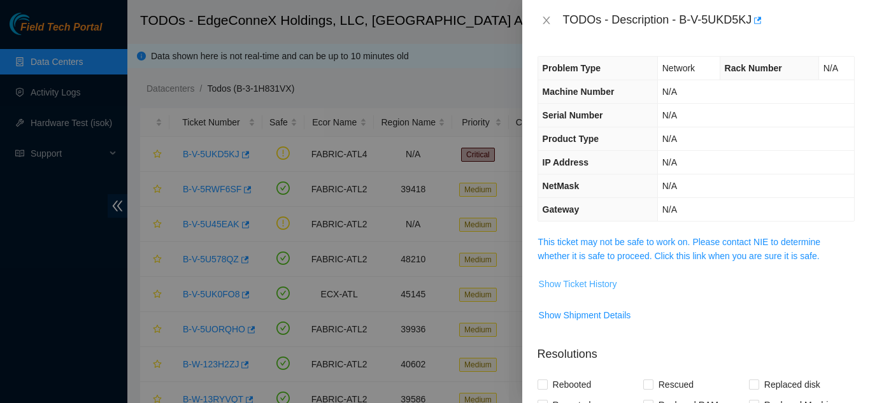 Image resolution: width=870 pixels, height=403 pixels. What do you see at coordinates (571, 139) in the screenshot?
I see `span: Product Type` at bounding box center [571, 139].